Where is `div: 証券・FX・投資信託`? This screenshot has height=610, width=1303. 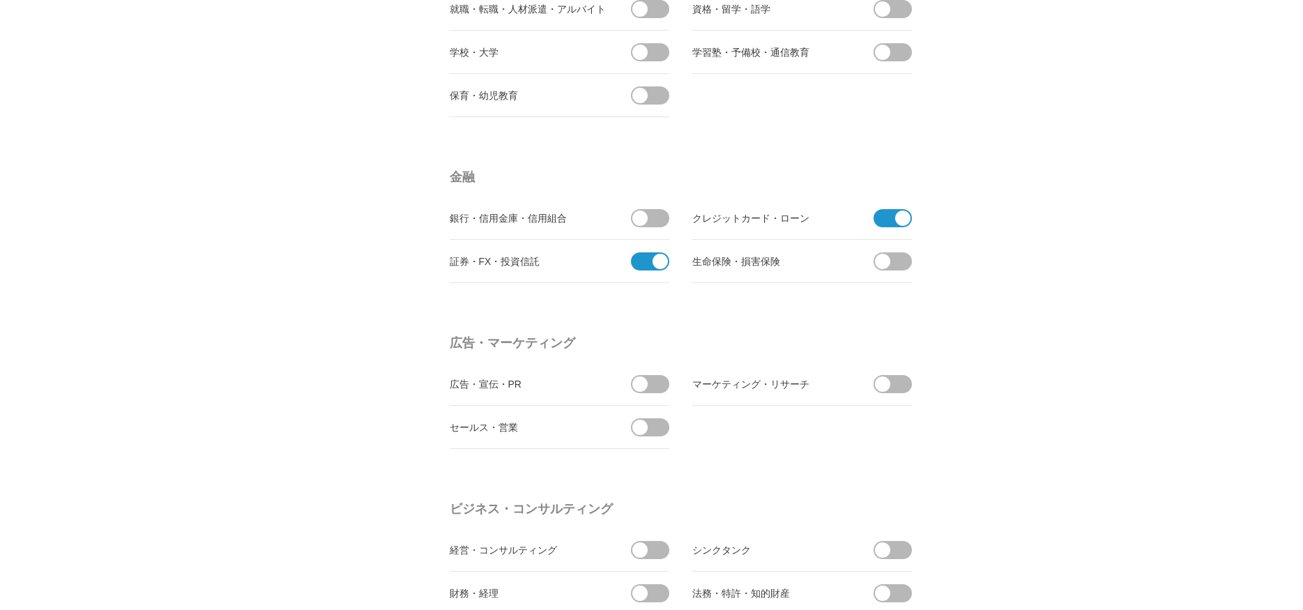
div: 証券・FX・投資信託 is located at coordinates (528, 261).